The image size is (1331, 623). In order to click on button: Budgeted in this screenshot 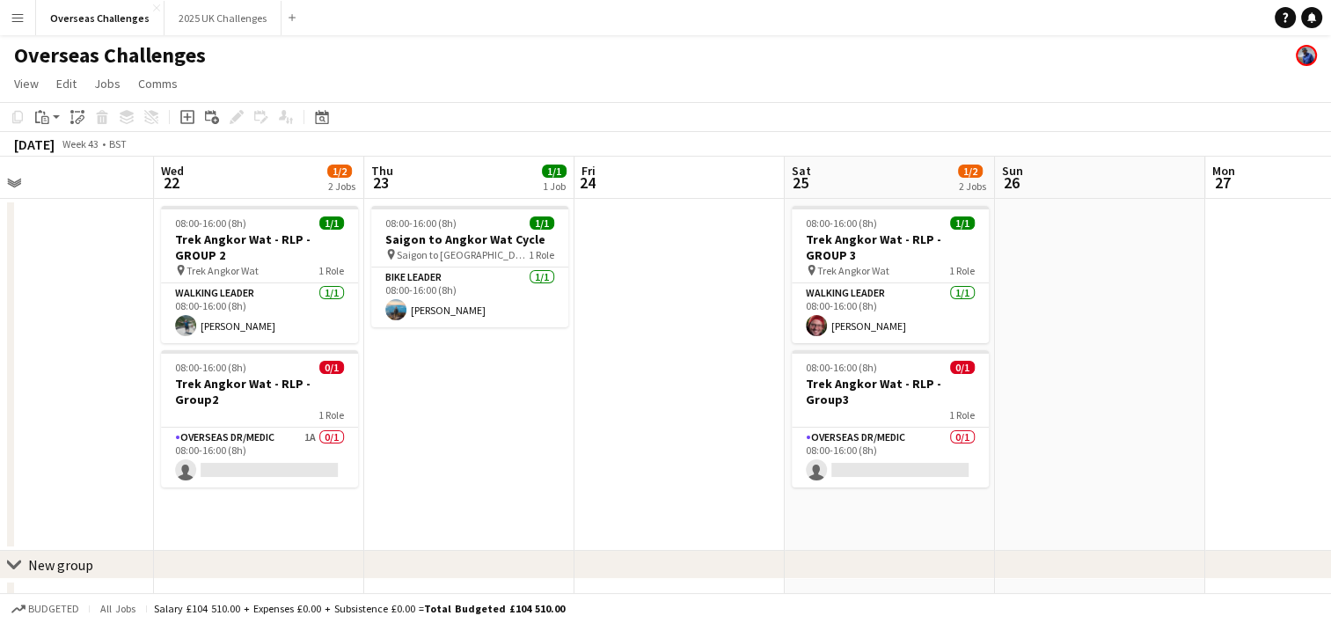, I will do `click(45, 609)`.